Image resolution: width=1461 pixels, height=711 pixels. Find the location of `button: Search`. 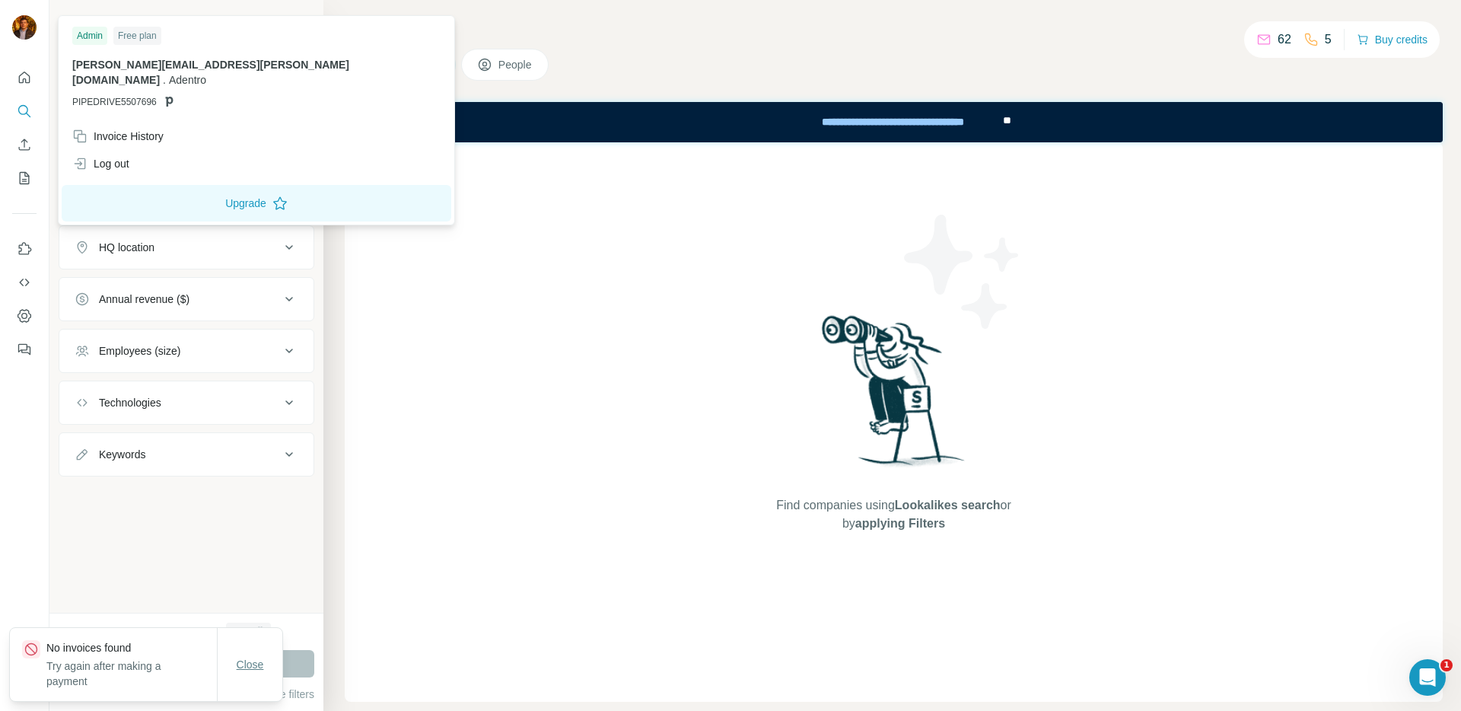

button: Search is located at coordinates (24, 111).